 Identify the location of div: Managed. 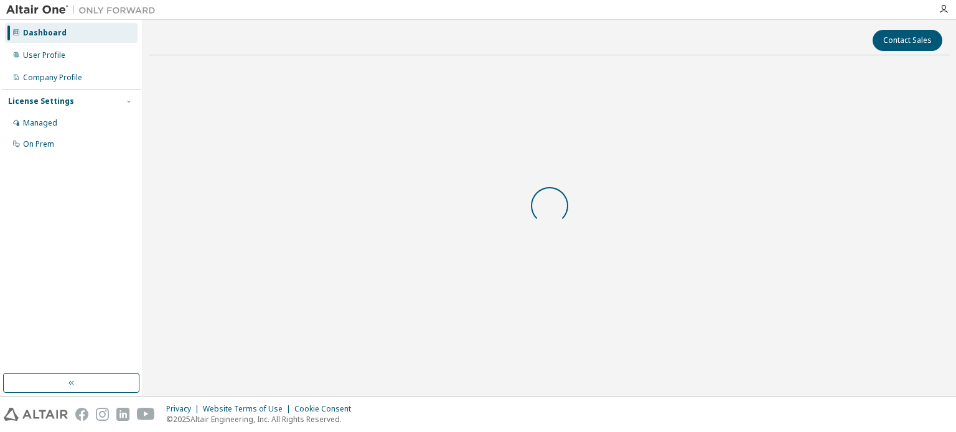
(40, 123).